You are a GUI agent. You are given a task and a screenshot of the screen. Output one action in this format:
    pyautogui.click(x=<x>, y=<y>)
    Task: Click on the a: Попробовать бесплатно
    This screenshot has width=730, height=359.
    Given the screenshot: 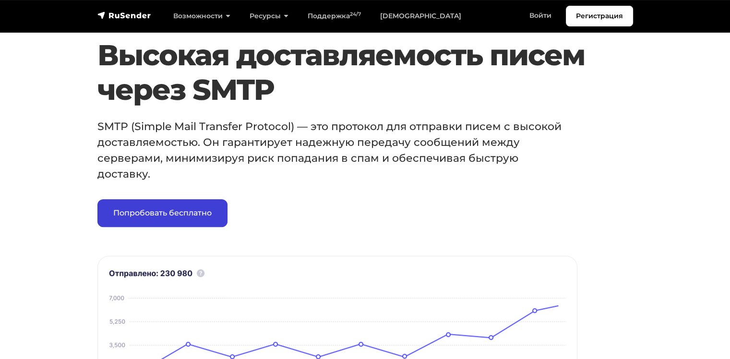 What is the action you would take?
    pyautogui.click(x=162, y=213)
    